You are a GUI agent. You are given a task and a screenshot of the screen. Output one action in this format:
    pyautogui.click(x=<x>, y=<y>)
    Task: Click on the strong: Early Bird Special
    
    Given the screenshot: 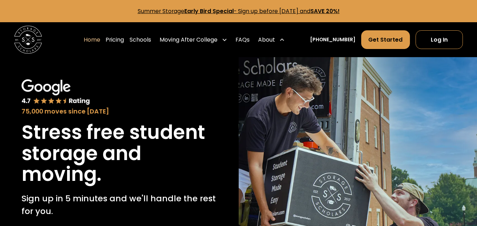 What is the action you would take?
    pyautogui.click(x=209, y=11)
    